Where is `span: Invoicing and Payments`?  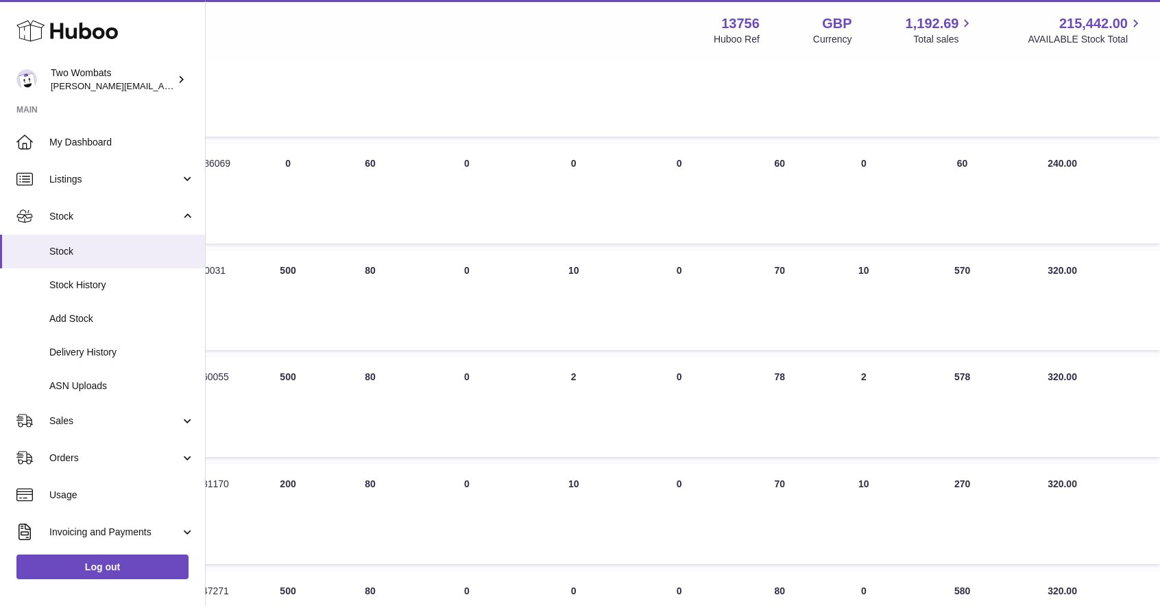
span: Invoicing and Payments is located at coordinates (115, 531).